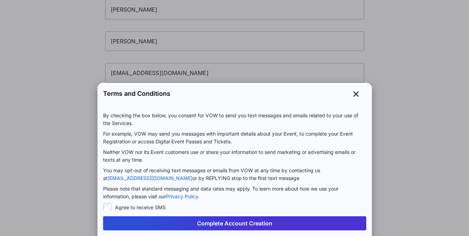 Image resolution: width=469 pixels, height=236 pixels. I want to click on a: Privacy Policy, so click(182, 196).